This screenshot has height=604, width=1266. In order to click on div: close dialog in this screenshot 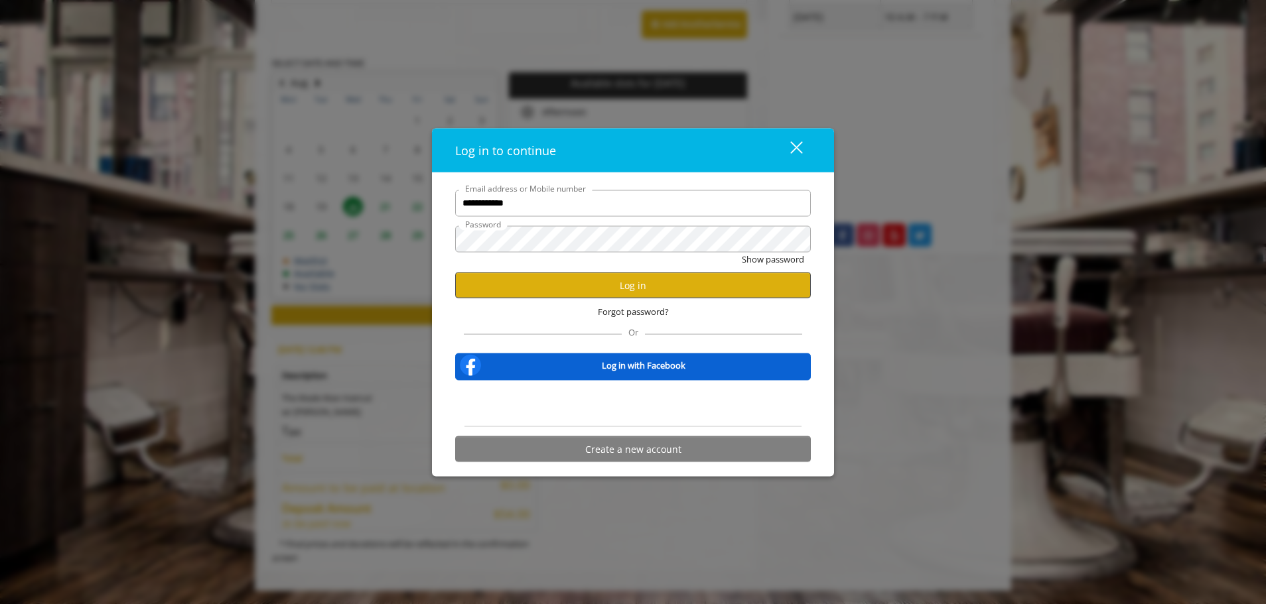, I will do `click(788, 150)`.